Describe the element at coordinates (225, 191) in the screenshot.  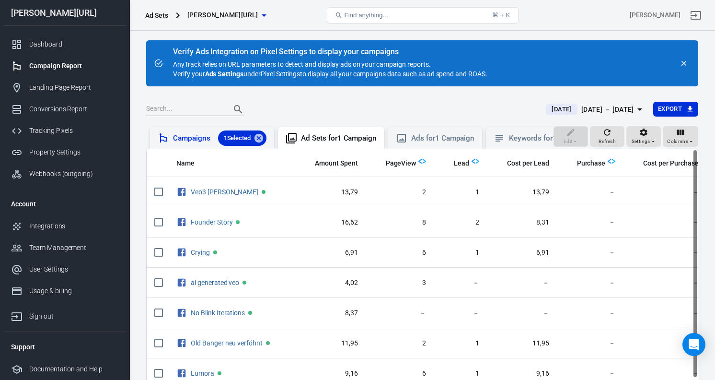
I see `span: Veo3 Steve Jobs` at that location.